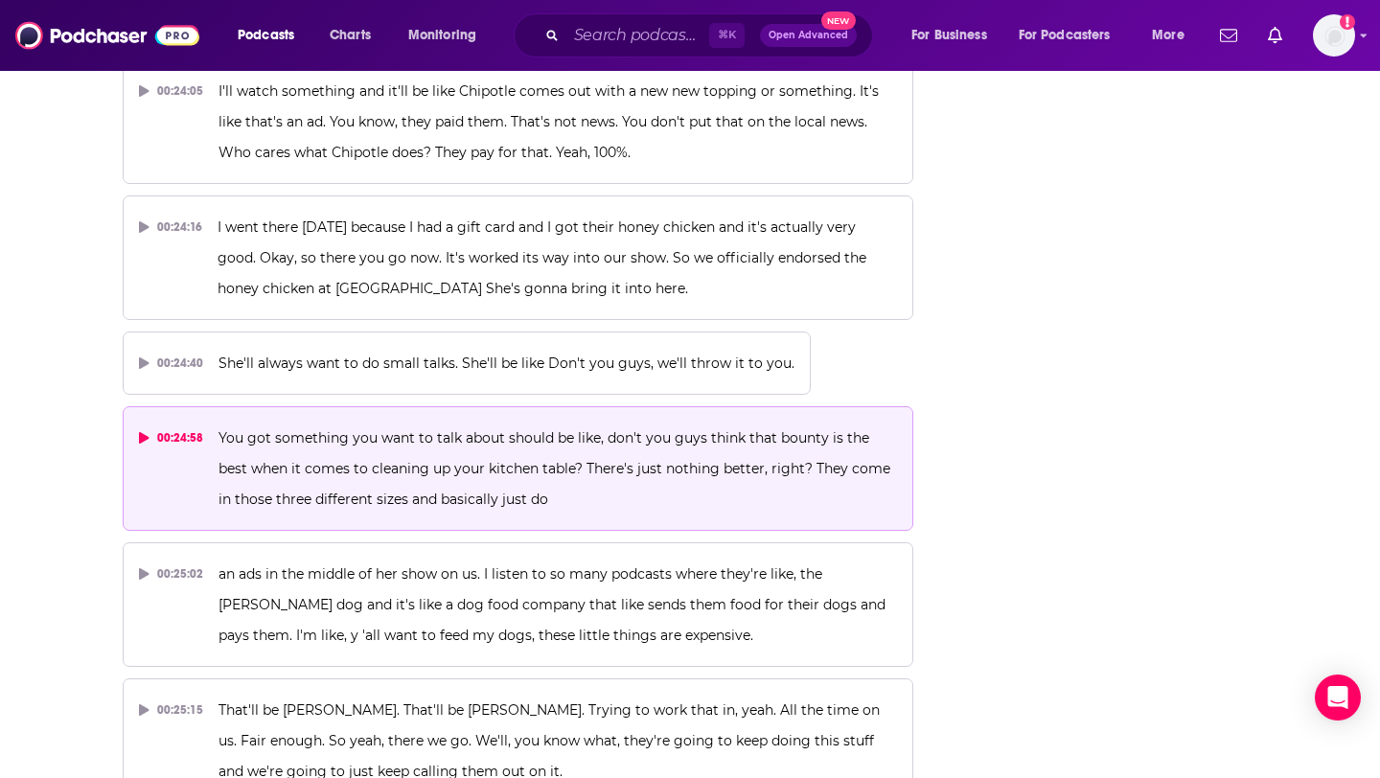 This screenshot has width=1380, height=778. I want to click on button: 00:24:58You got something you want to talk about should be like, don't you guys think that bounty..., so click(518, 469).